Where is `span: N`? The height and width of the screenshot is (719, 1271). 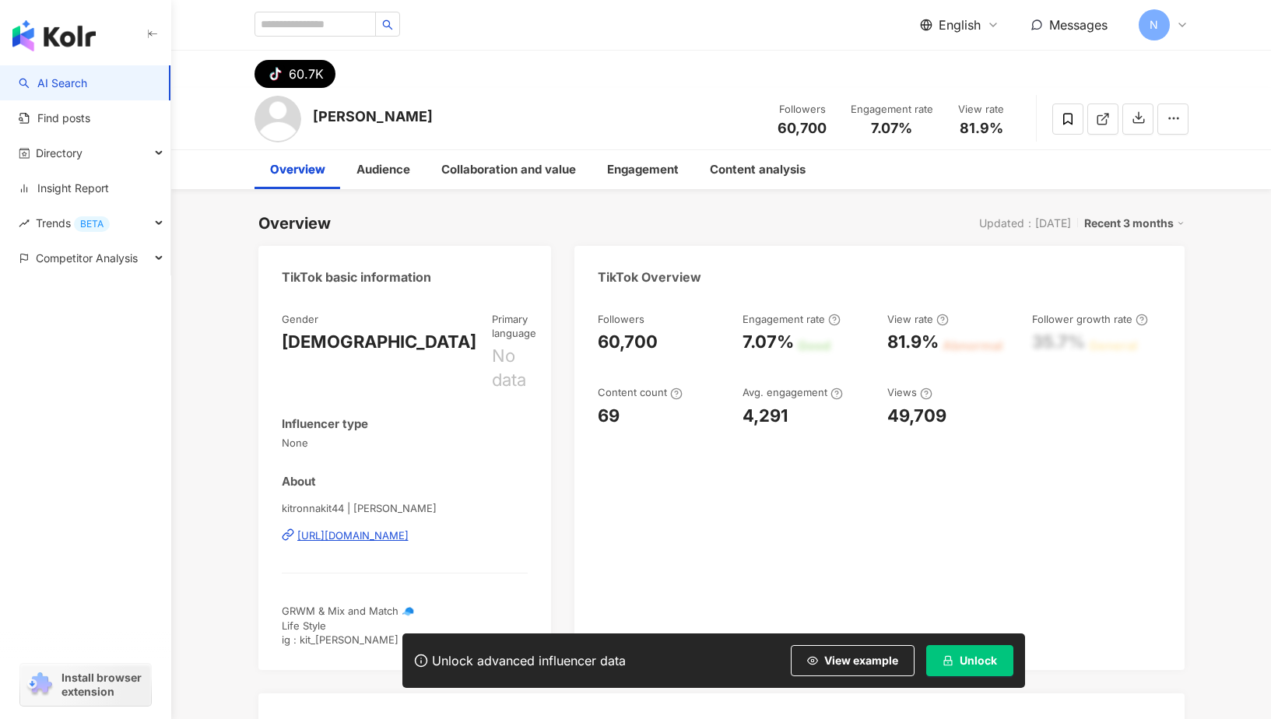
span: N is located at coordinates (1154, 25).